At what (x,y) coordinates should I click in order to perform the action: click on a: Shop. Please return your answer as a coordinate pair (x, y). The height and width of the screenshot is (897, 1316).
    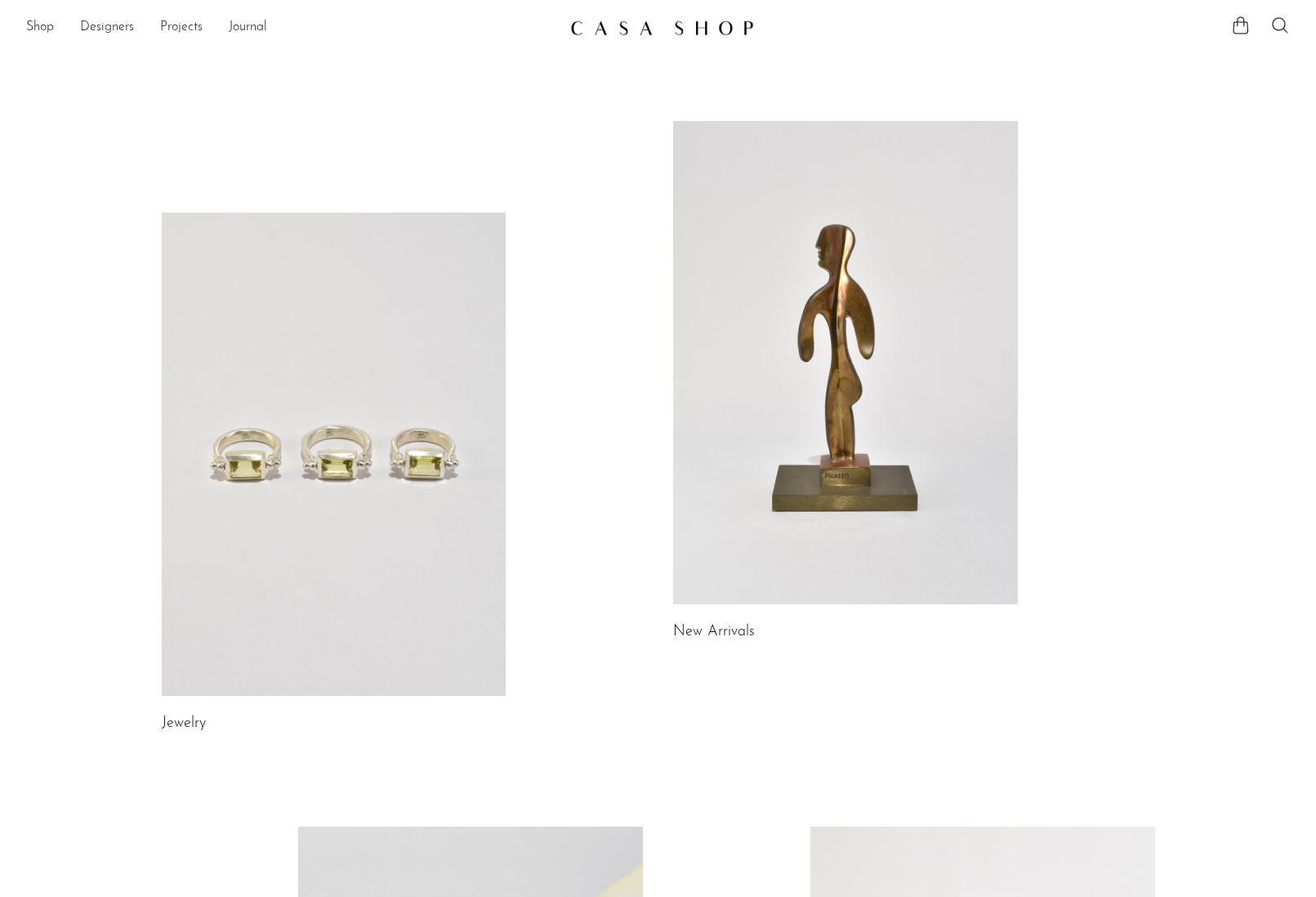
    Looking at the image, I should click on (40, 28).